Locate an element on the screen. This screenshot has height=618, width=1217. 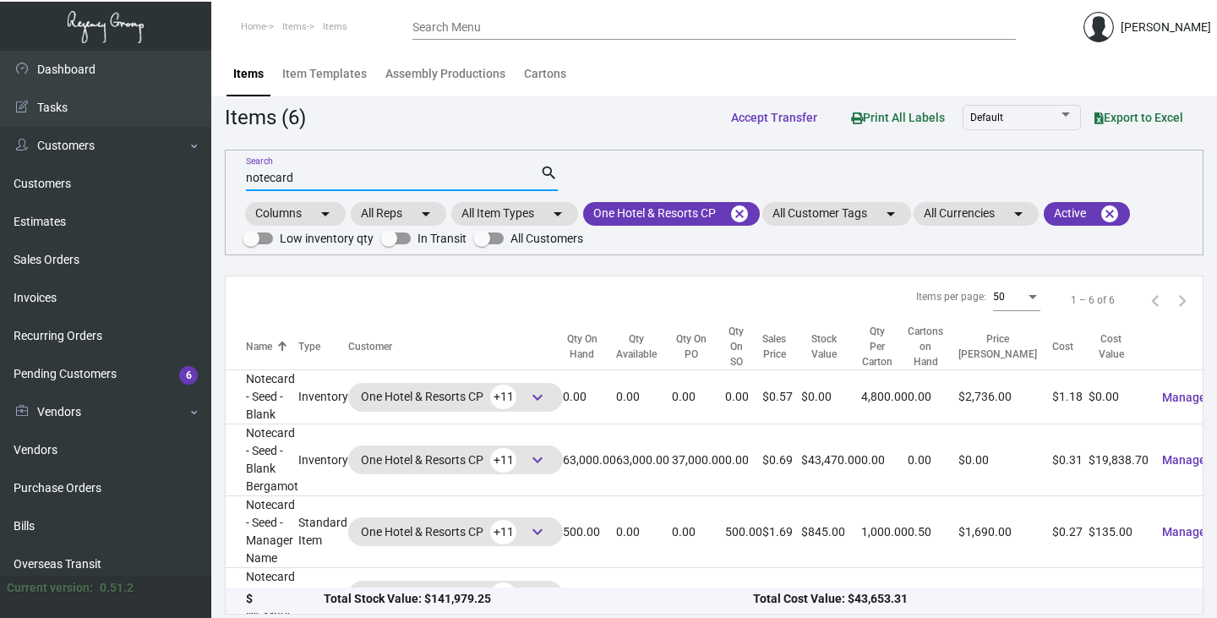
mat-chip: Columns is located at coordinates (295, 214).